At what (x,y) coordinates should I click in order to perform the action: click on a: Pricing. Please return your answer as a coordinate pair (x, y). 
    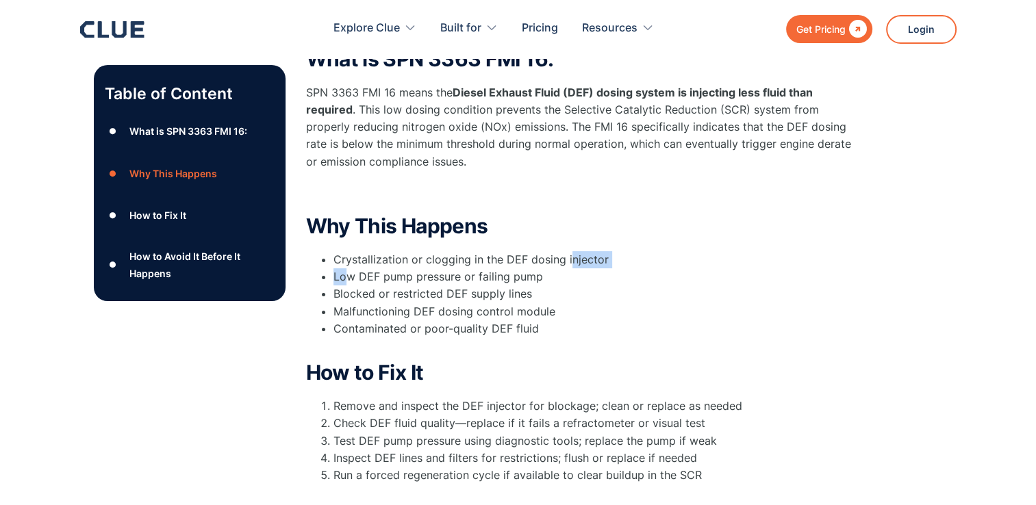
    Looking at the image, I should click on (539, 28).